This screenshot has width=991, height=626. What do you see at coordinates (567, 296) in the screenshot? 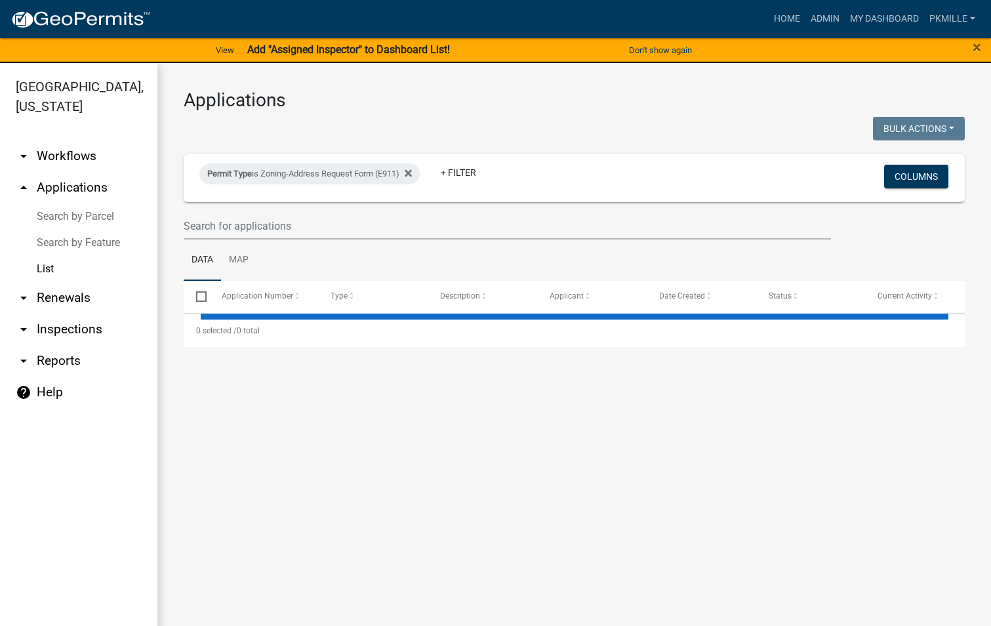
I see `span: Applicant` at bounding box center [567, 296].